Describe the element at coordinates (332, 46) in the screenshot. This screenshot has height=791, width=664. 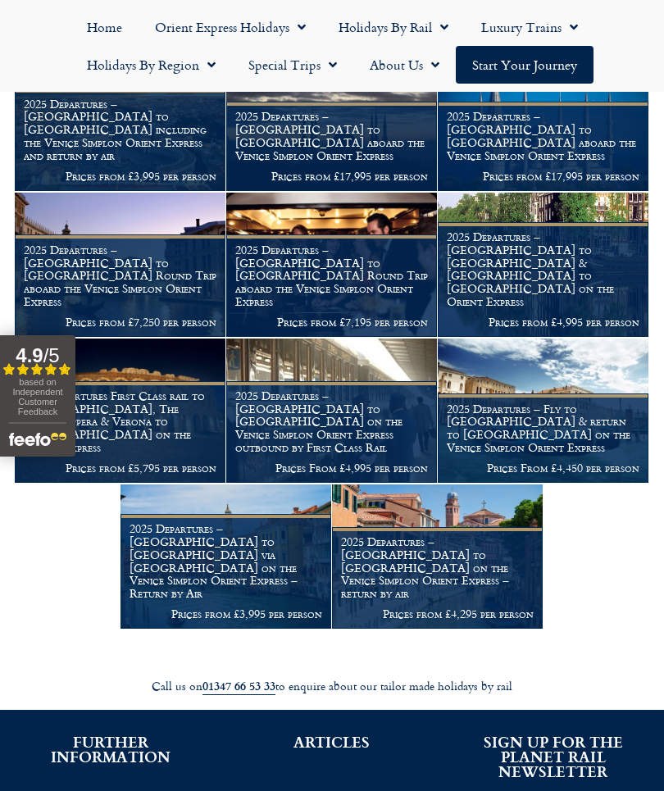
I see `nav: Menu` at that location.